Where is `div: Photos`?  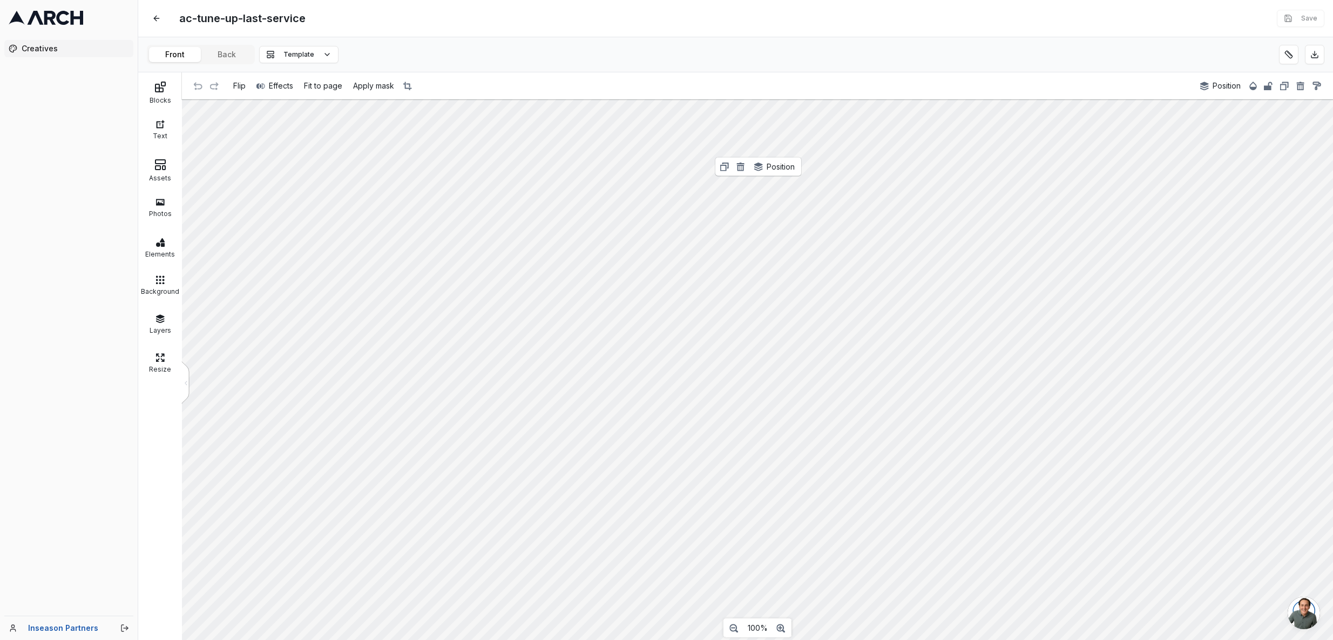 div: Photos is located at coordinates (160, 212).